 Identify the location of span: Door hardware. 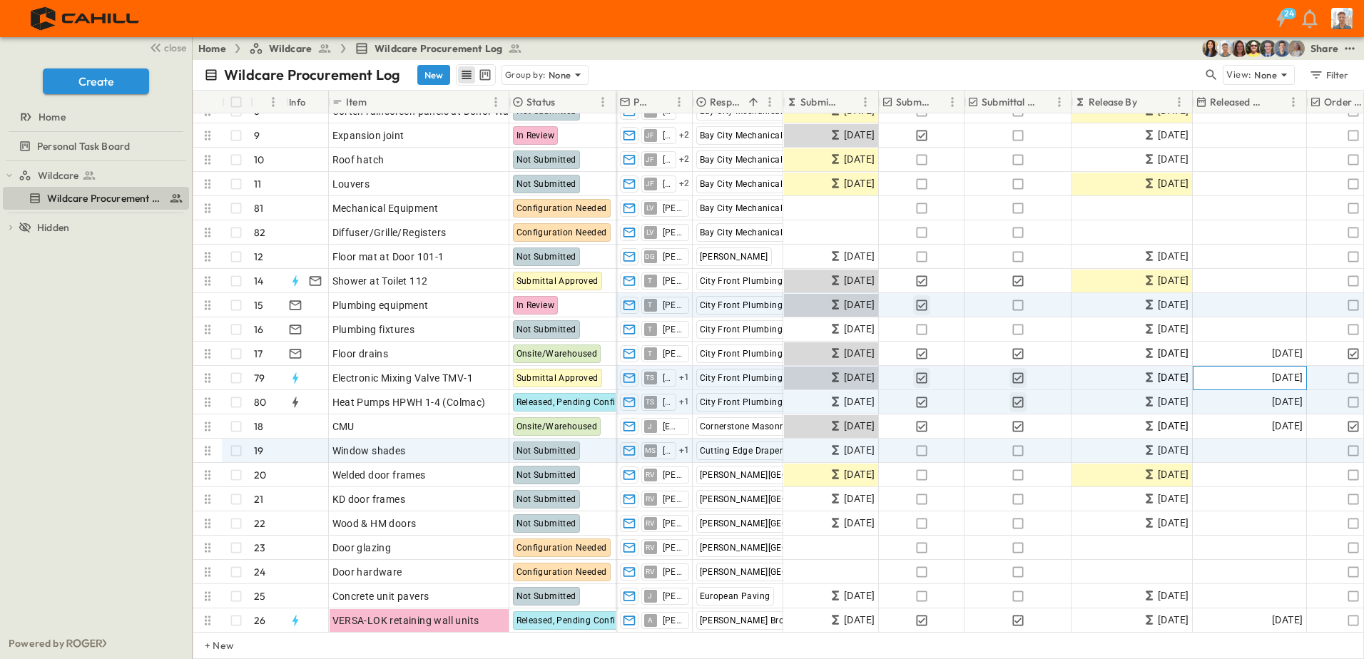
(367, 572).